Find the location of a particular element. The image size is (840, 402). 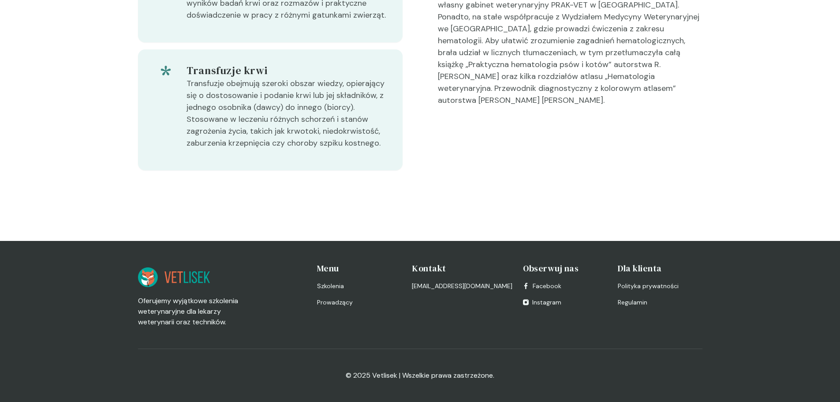

h4: Obserwuj nas is located at coordinates (565, 268).